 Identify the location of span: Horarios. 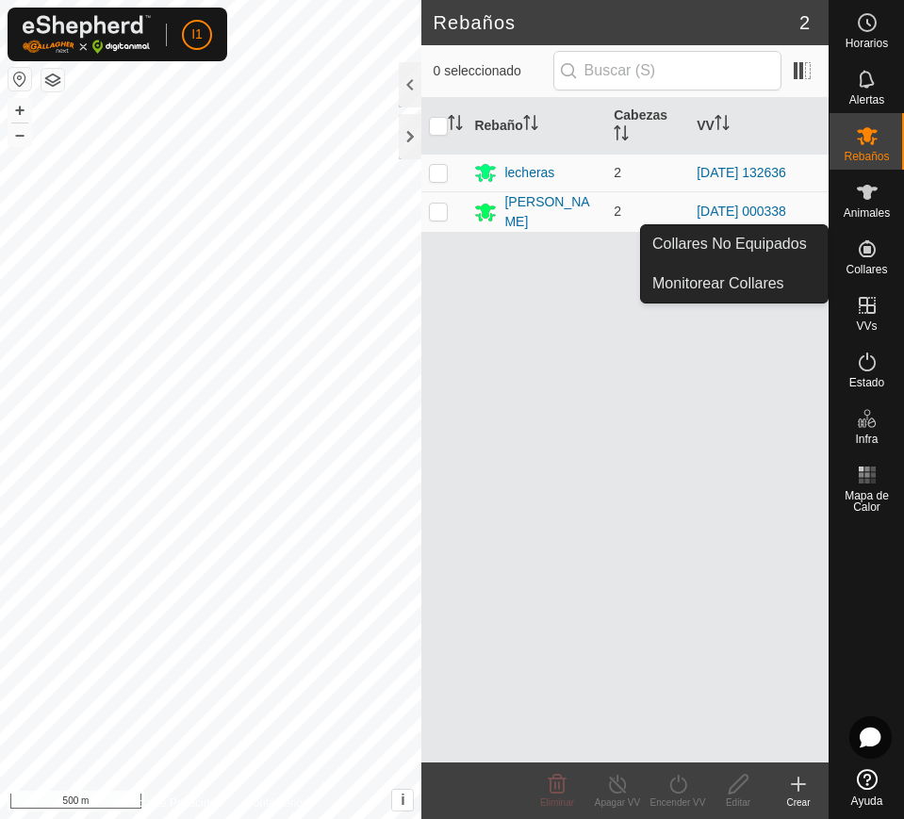
(867, 43).